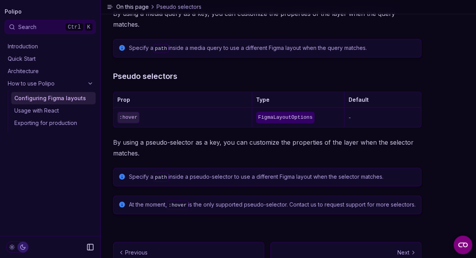  What do you see at coordinates (145, 76) in the screenshot?
I see `a: Pseudo selectors` at bounding box center [145, 76].